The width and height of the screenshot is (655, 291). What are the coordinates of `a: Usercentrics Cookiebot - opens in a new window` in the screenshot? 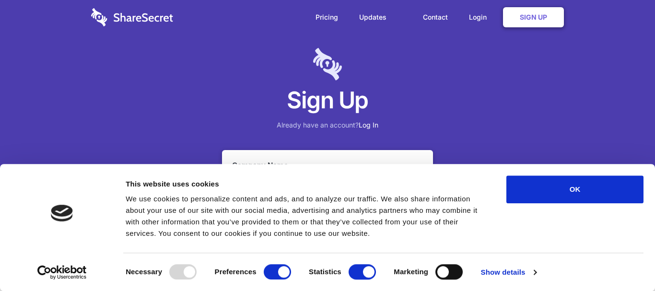 It's located at (62, 273).